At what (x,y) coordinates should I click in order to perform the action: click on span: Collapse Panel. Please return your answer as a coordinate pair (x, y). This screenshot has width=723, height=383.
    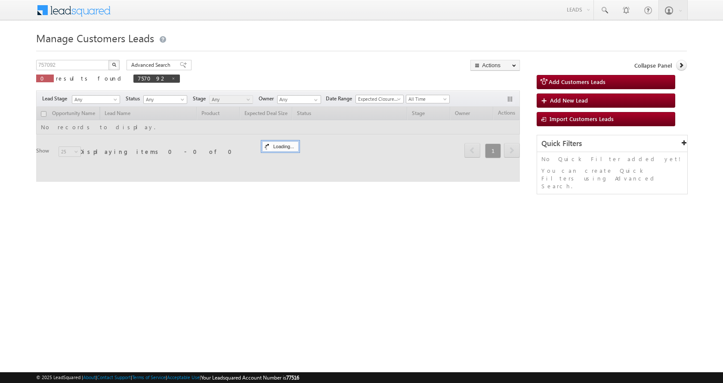
    Looking at the image, I should click on (653, 65).